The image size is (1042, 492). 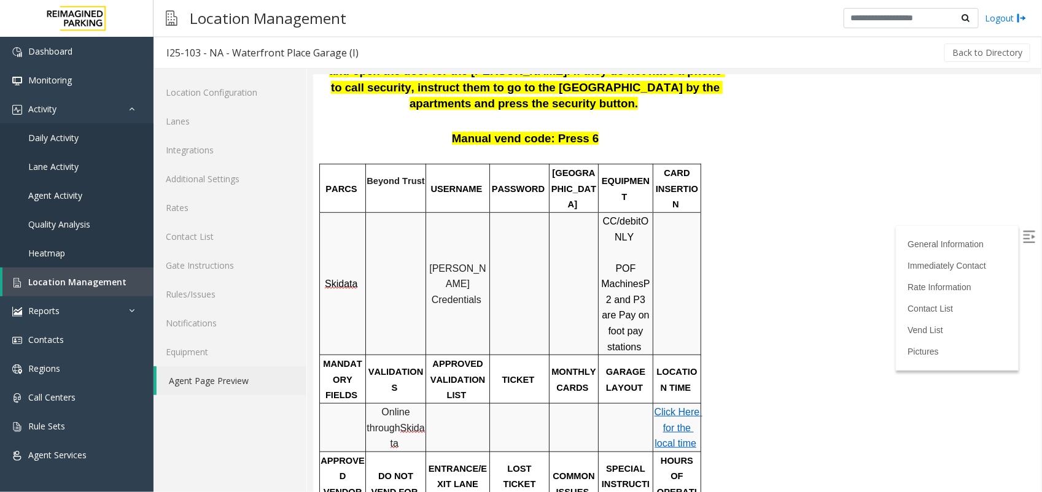 I want to click on span: VALIDATIONS, so click(x=83, y=305).